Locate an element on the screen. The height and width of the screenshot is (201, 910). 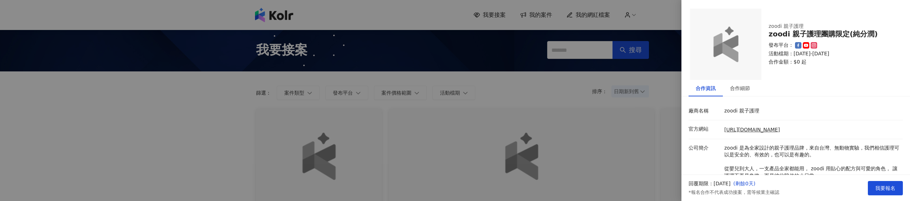
div: 合作細節 is located at coordinates (740, 88).